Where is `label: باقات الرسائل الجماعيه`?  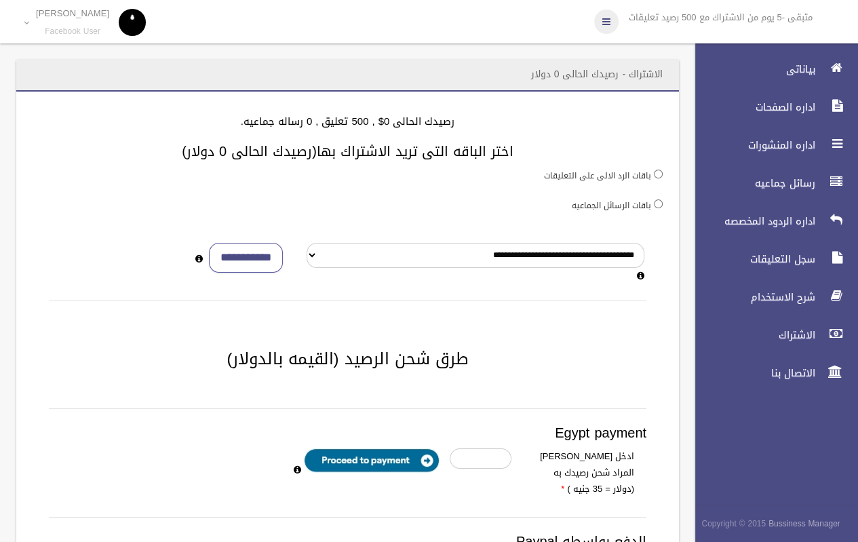 label: باقات الرسائل الجماعيه is located at coordinates (611, 206).